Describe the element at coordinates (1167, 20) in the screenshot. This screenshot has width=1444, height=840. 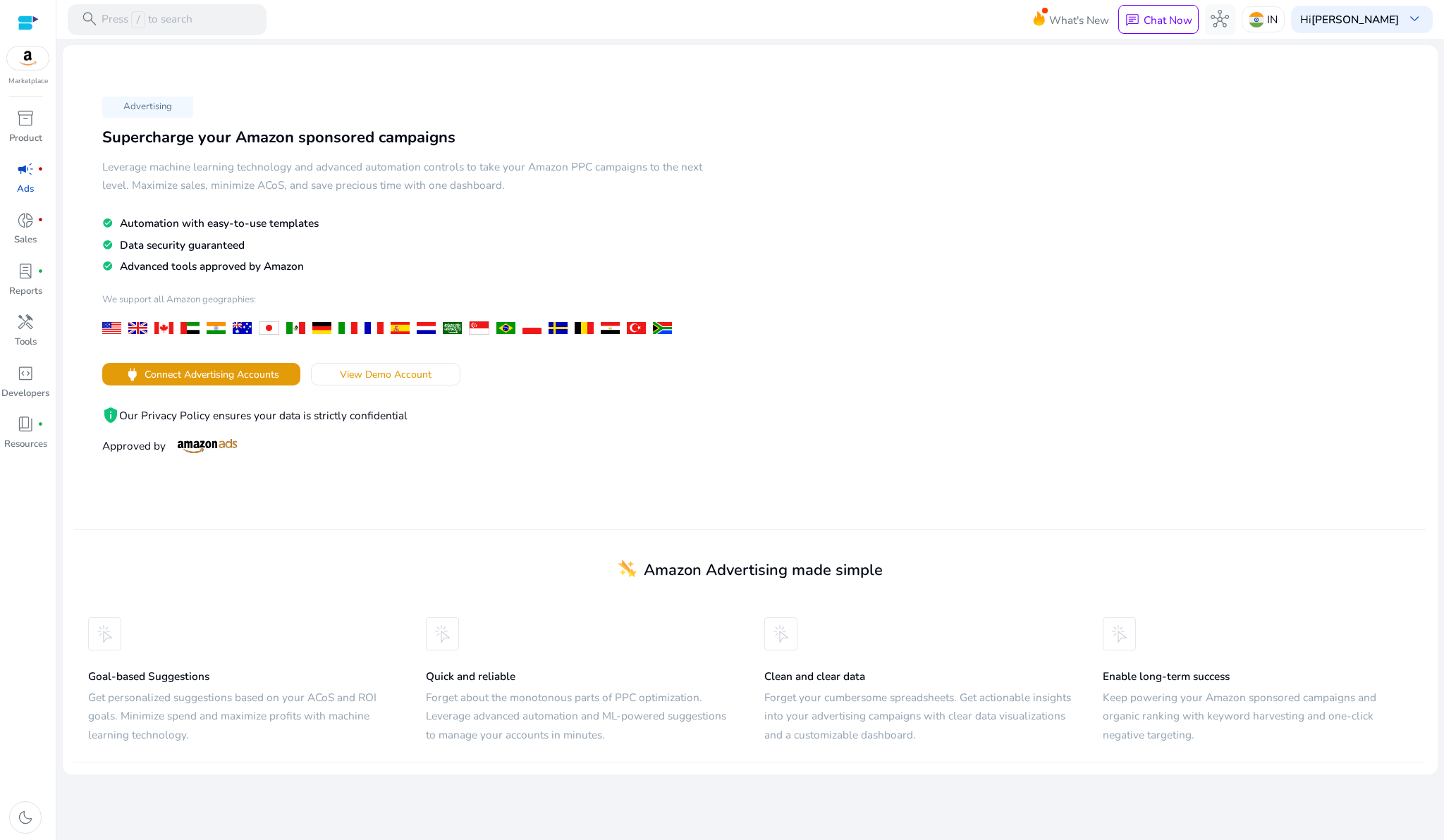
I see `p: Chat Now` at that location.